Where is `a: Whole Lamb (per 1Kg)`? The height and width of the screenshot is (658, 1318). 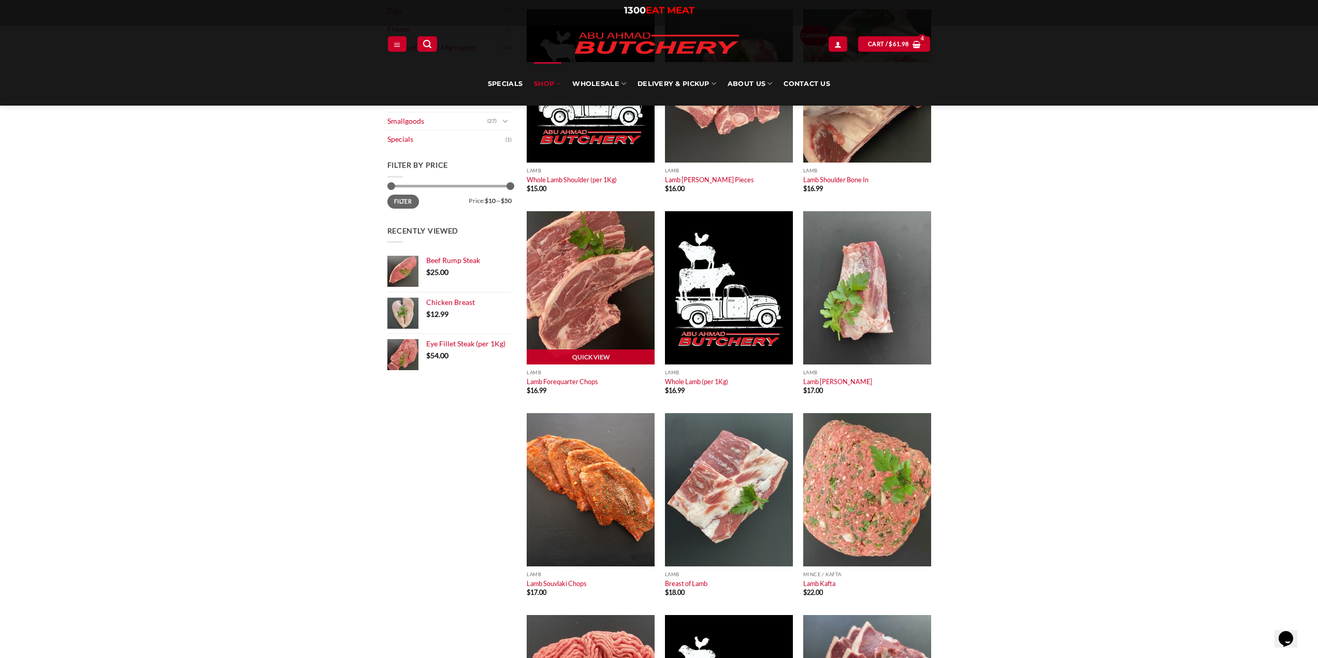
a: Whole Lamb (per 1Kg) is located at coordinates (696, 382).